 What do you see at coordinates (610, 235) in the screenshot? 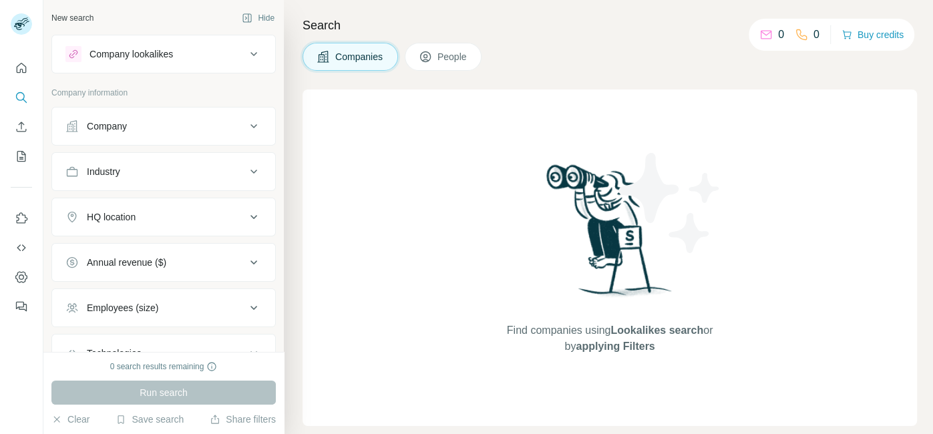
I see `img: Surfe Illustration - Woman searching with binoculars` at bounding box center [610, 235].